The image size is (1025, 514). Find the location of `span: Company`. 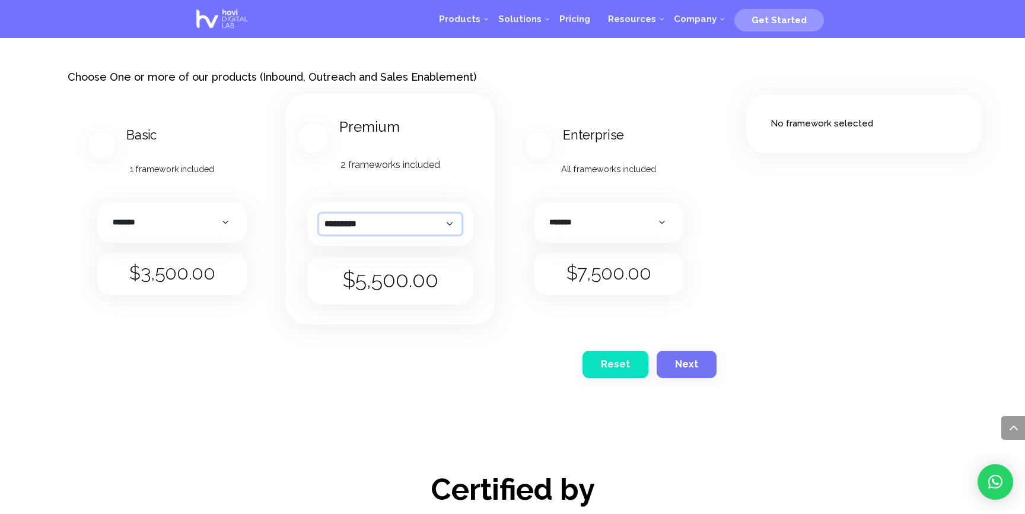

span: Company is located at coordinates (695, 19).